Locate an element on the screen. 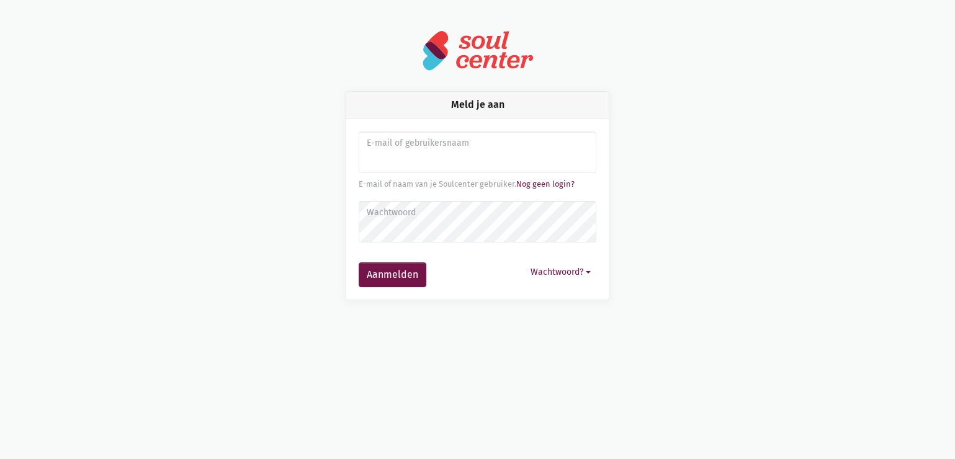 The width and height of the screenshot is (955, 459). button: Wachtwoord? is located at coordinates (560, 272).